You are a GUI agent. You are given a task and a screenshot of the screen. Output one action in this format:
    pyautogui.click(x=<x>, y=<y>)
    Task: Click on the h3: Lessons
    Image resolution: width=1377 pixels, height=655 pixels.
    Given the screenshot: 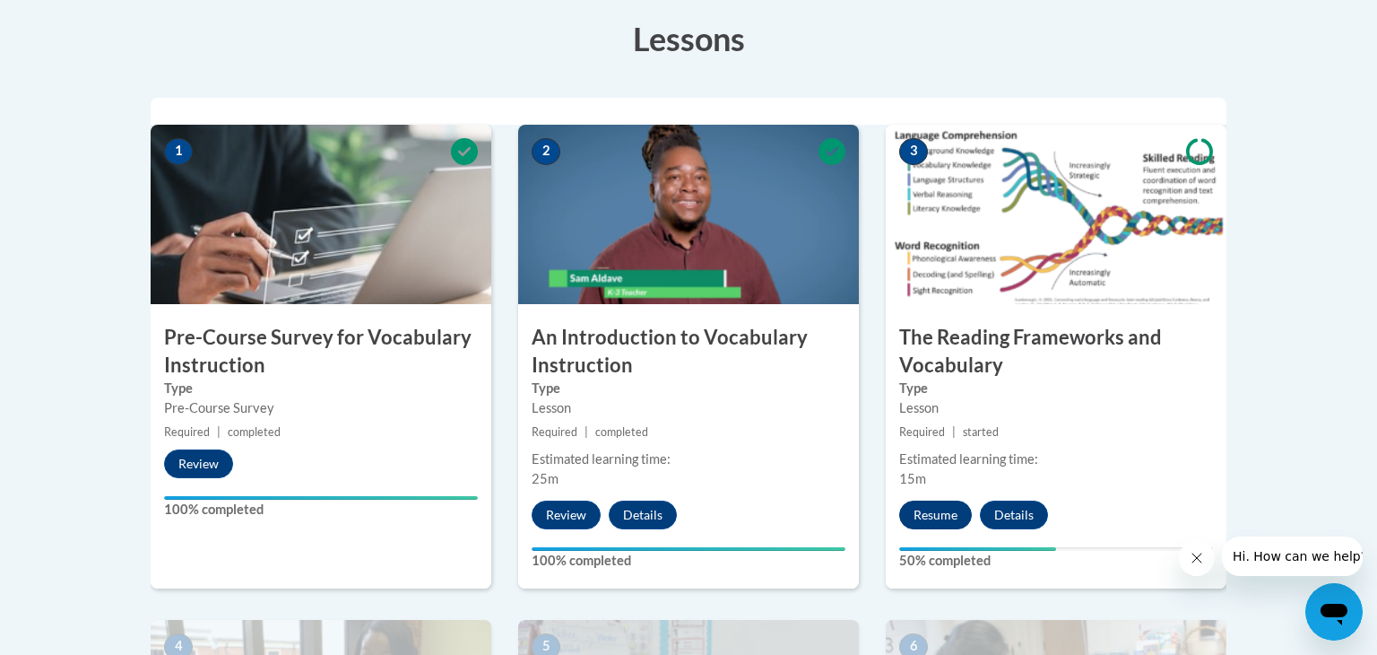 What is the action you would take?
    pyautogui.click(x=689, y=39)
    